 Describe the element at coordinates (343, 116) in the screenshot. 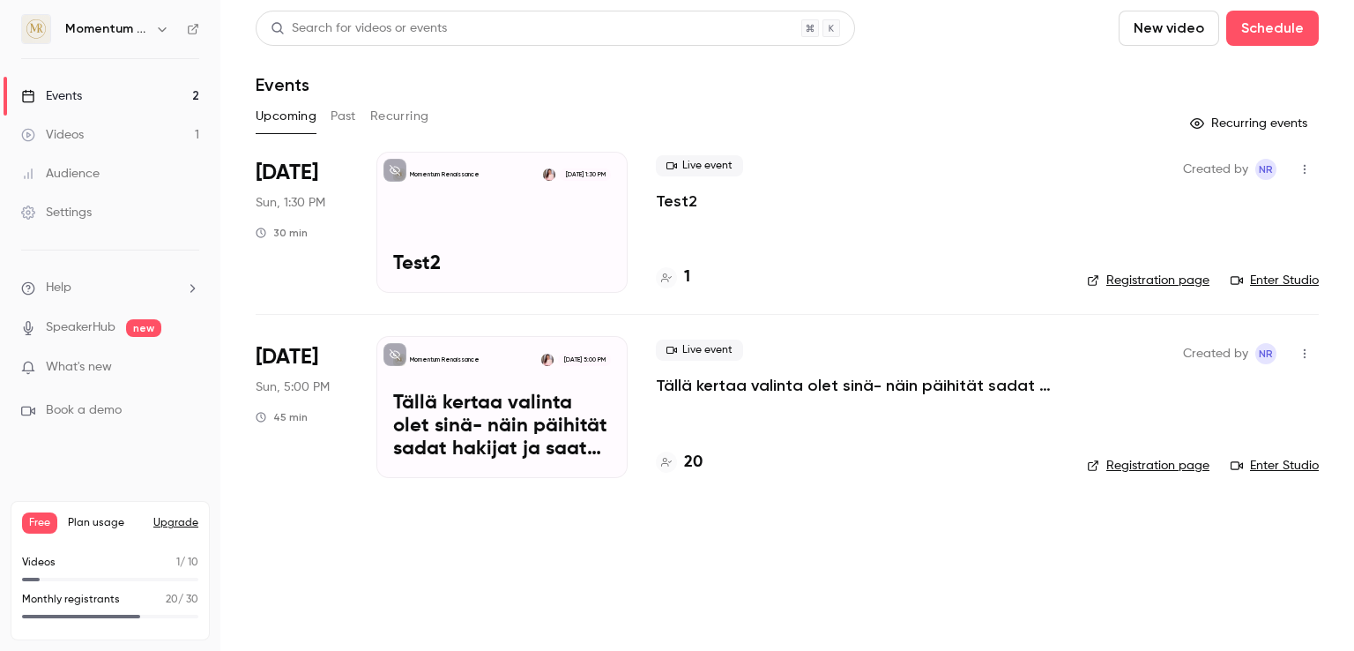

I see `button: Past` at that location.